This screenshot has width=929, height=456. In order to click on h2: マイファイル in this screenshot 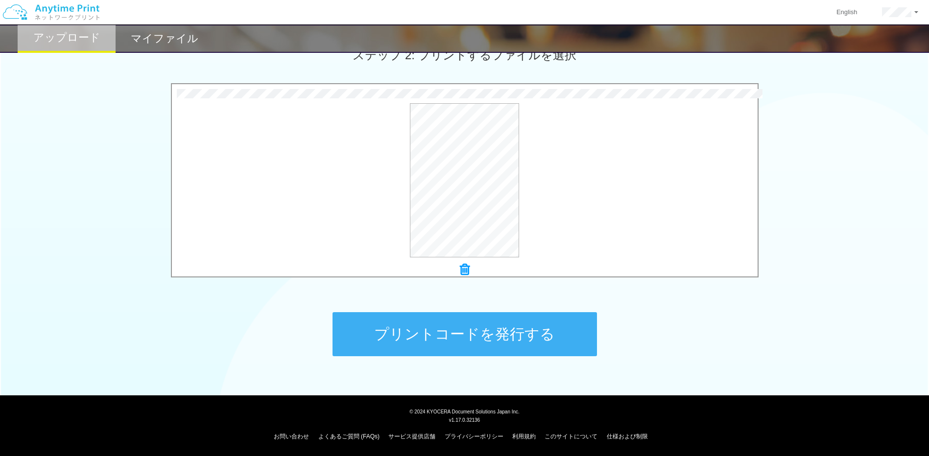, I will do `click(165, 39)`.